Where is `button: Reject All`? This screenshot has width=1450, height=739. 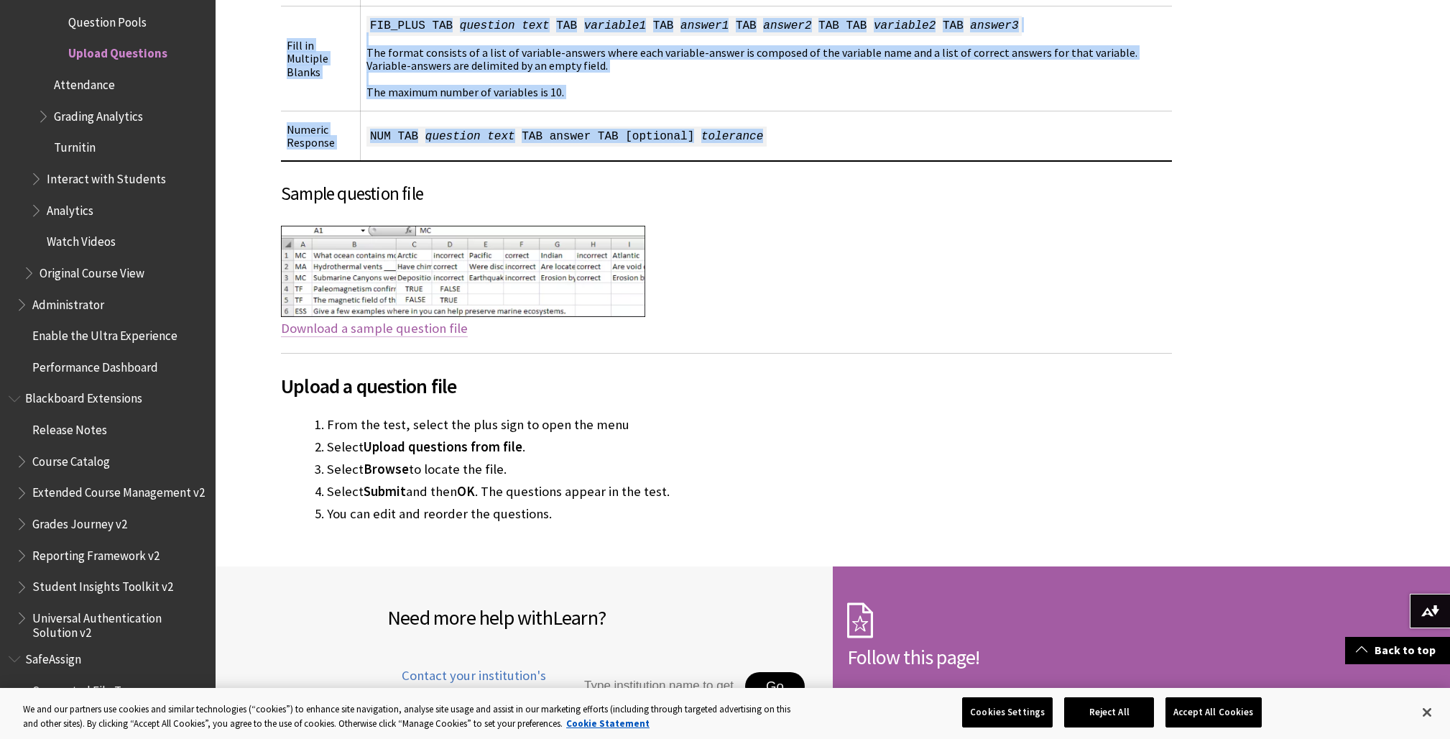 button: Reject All is located at coordinates (1109, 712).